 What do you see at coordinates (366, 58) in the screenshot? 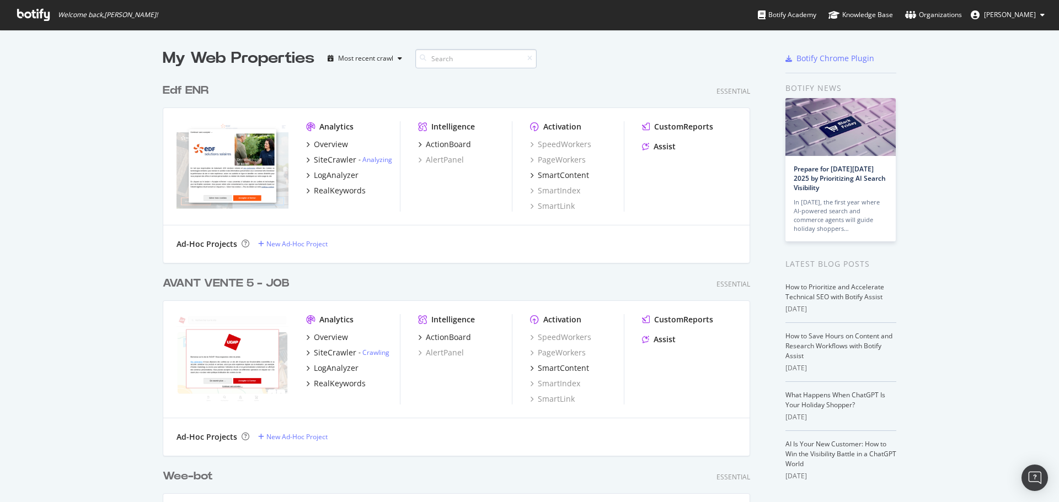
I see `div: Most recent crawl` at bounding box center [366, 58].